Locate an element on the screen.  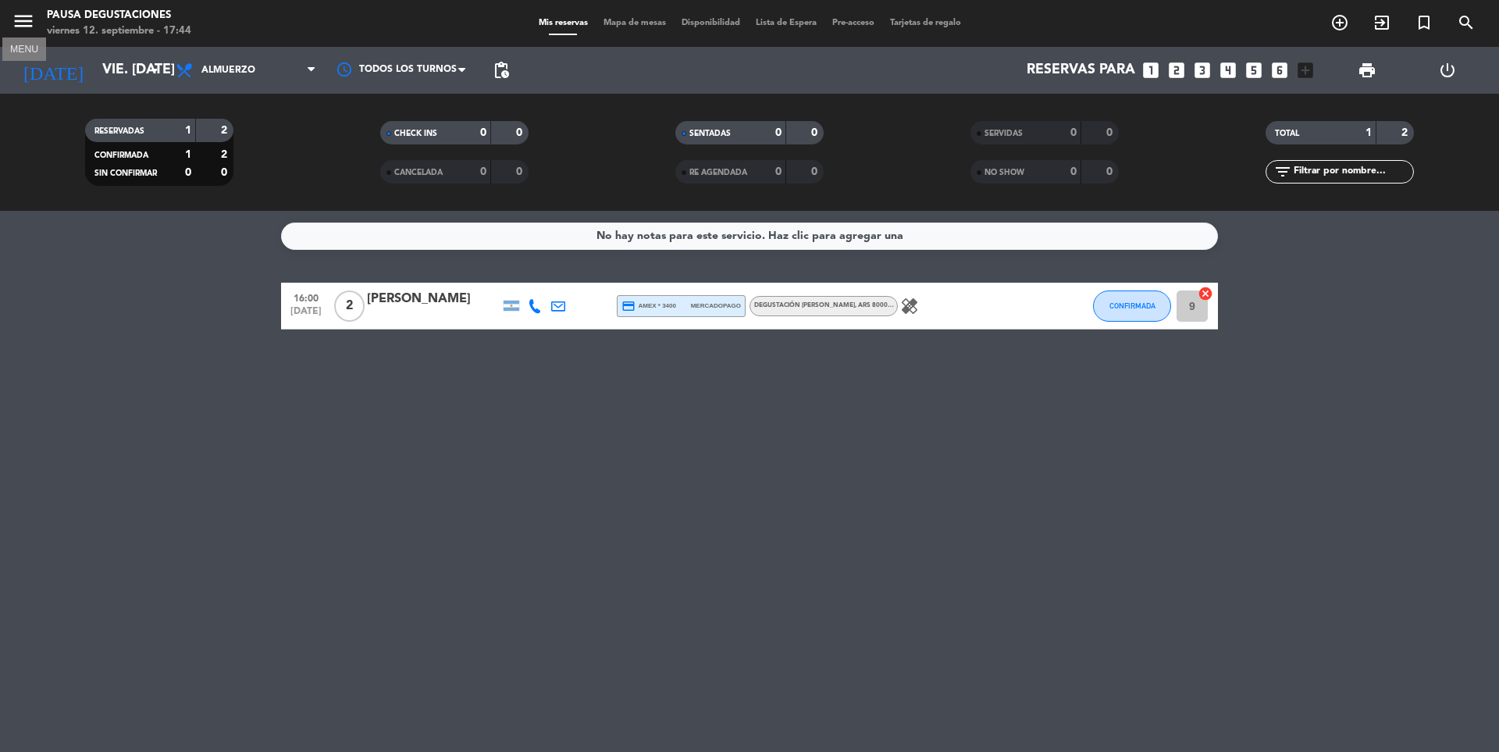
i: filter_list is located at coordinates (1283, 172).